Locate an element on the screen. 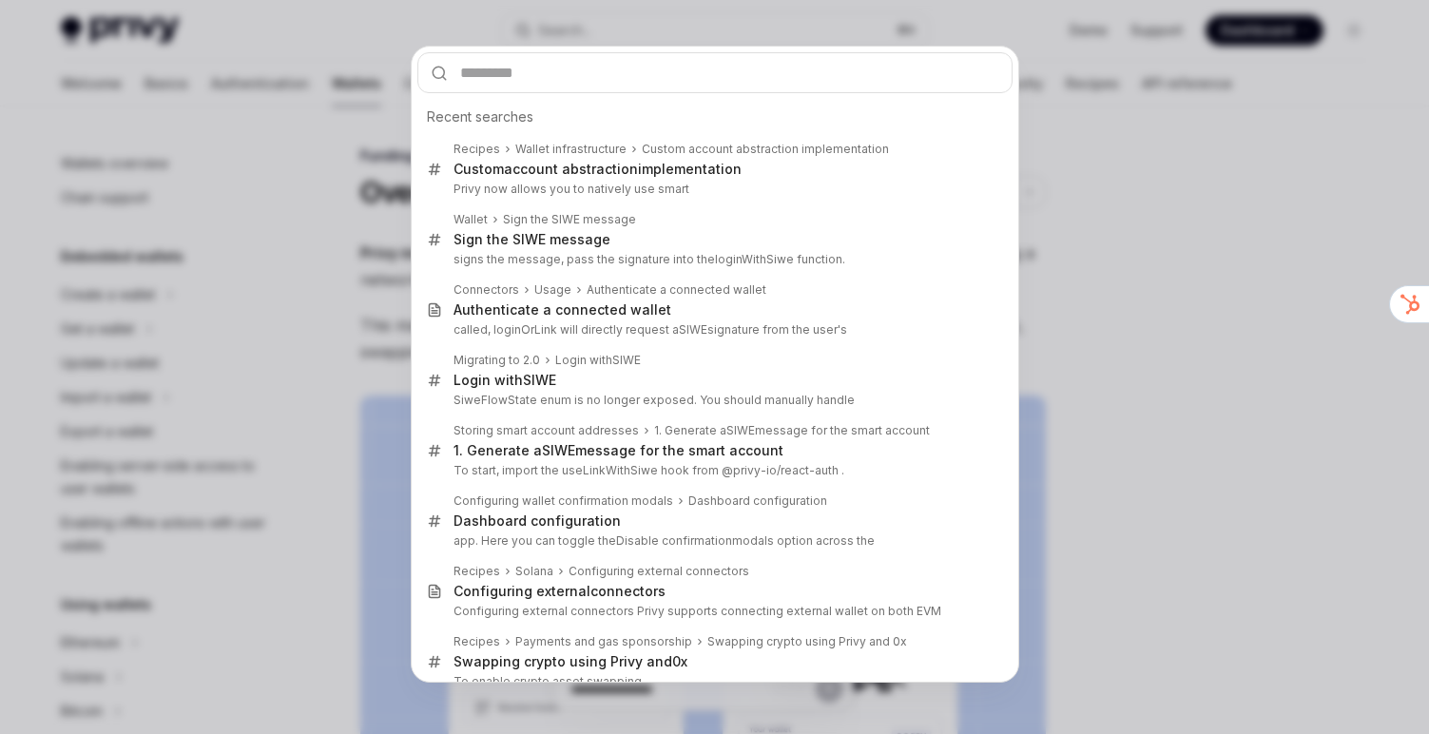  div: Configuring external connectors is located at coordinates (659, 571).